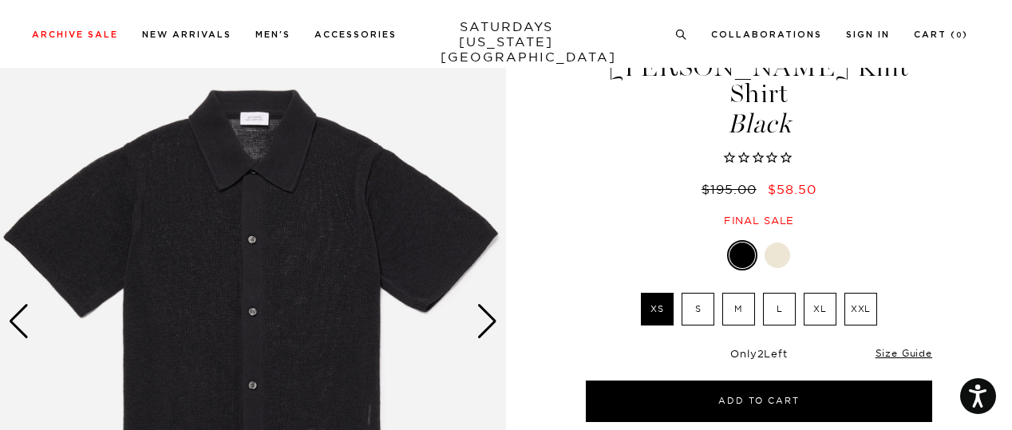 Image resolution: width=1012 pixels, height=430 pixels. Describe the element at coordinates (187, 34) in the screenshot. I see `a: New Arrivals` at that location.